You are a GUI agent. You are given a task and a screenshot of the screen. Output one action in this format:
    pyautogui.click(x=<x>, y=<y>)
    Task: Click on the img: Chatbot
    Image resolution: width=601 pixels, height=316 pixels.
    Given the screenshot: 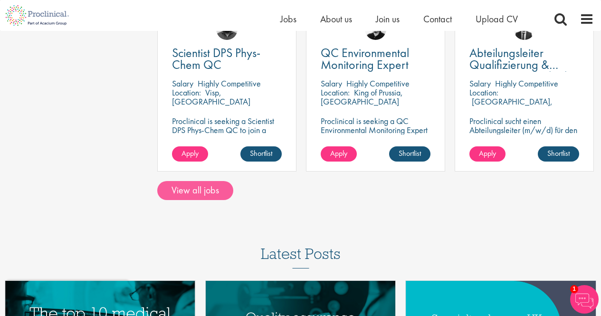 What is the action you would take?
    pyautogui.click(x=584, y=299)
    